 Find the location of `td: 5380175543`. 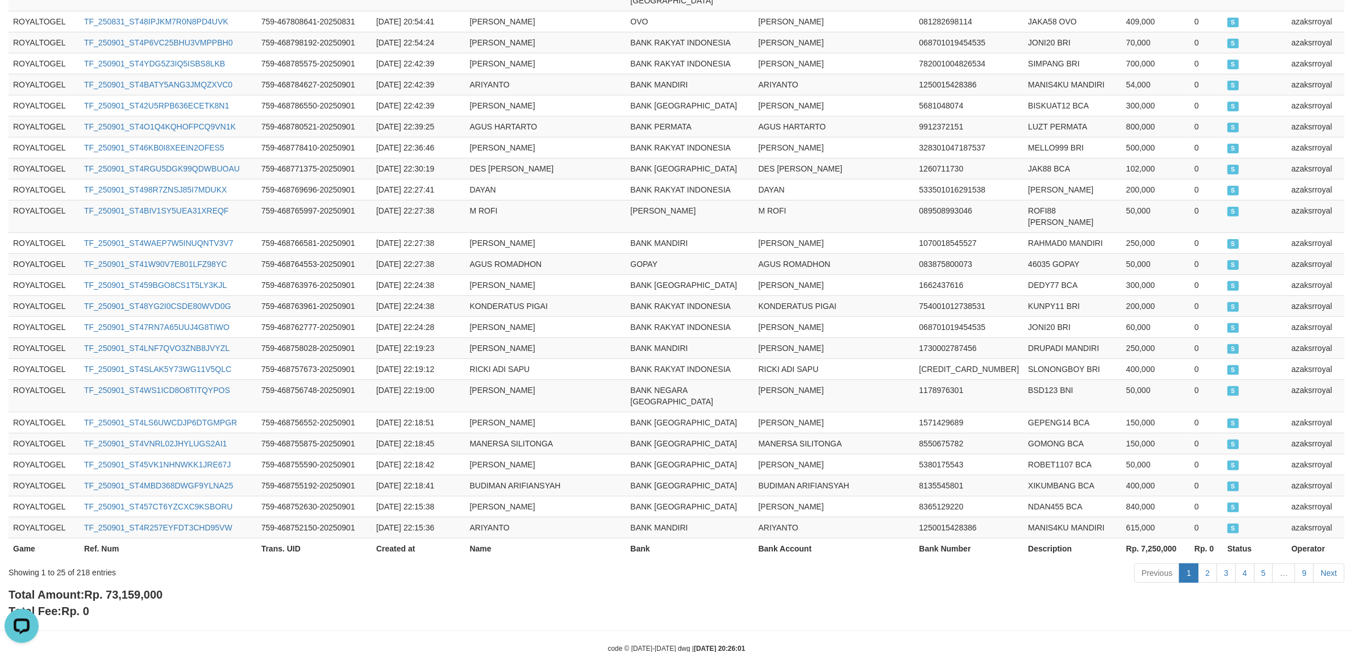

td: 5380175543 is located at coordinates (969, 464).